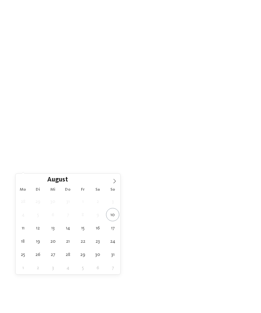 This screenshot has height=313, width=261. What do you see at coordinates (83, 214) in the screenshot?
I see `span: August 8, 2025` at bounding box center [83, 214].